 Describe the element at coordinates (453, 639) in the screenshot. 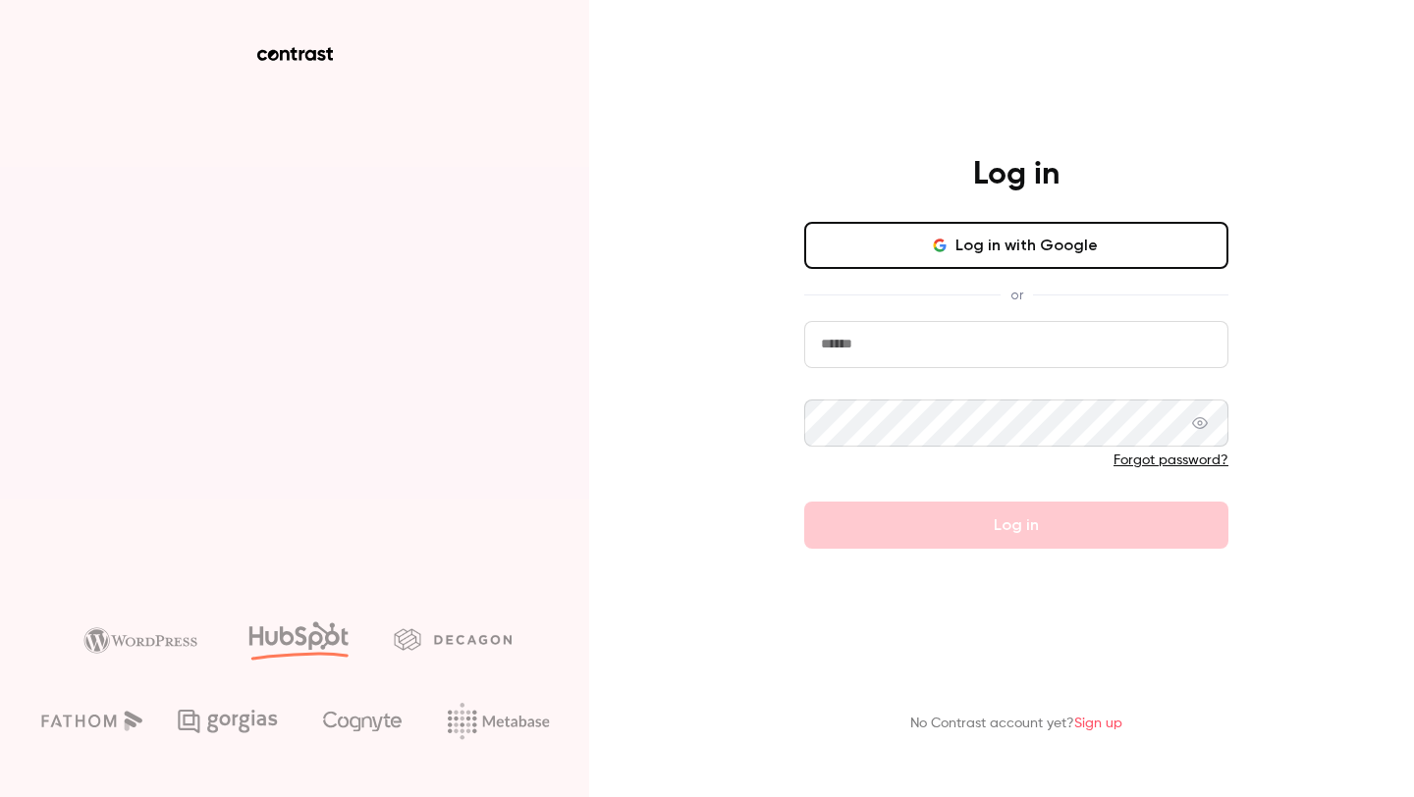

I see `img: decagon` at that location.